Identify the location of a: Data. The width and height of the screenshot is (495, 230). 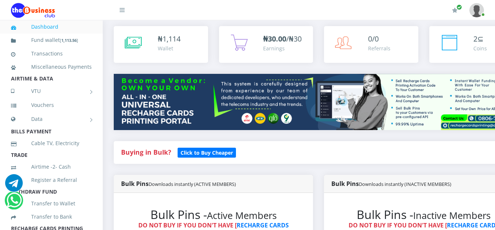
(51, 119).